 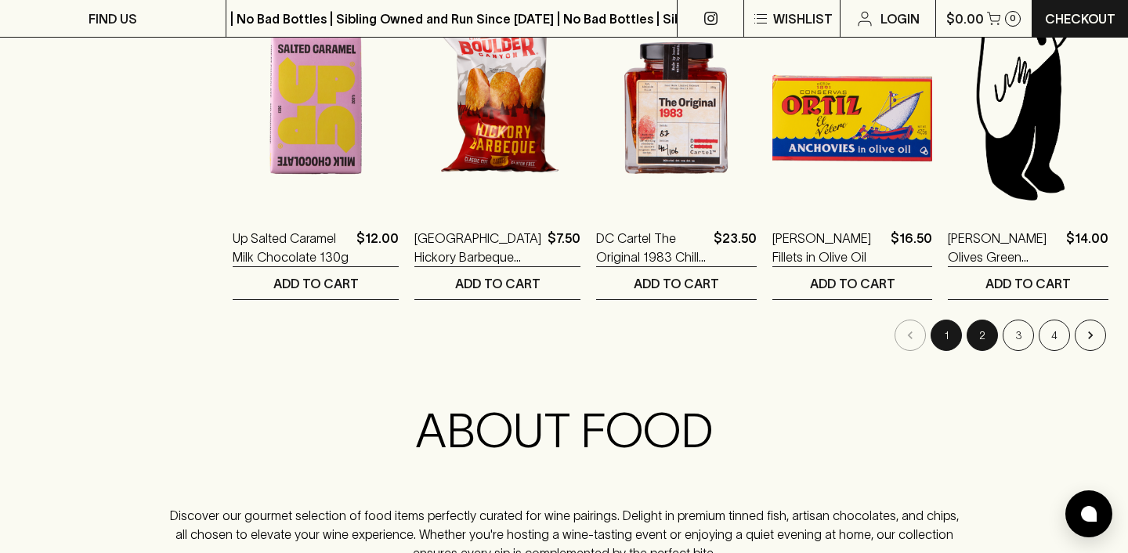 I want to click on button: Go to page 2, so click(x=983, y=335).